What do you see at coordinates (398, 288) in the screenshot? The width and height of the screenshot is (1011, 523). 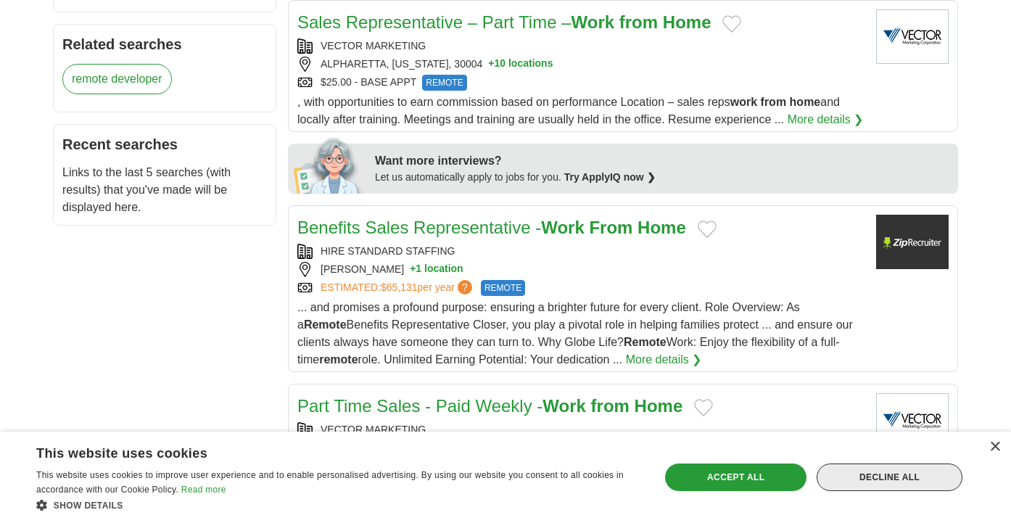 I see `a: ESTIMATED:$65,131per year?` at bounding box center [398, 288].